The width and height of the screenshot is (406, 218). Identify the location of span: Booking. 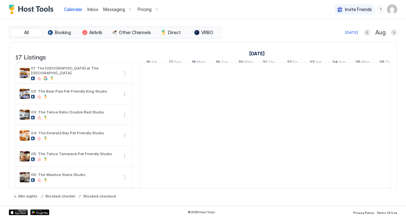
(63, 33).